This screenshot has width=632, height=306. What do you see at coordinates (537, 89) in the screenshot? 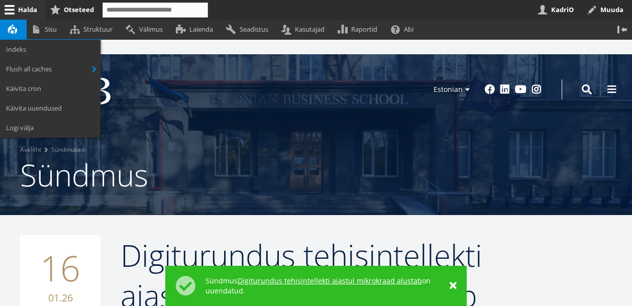
I see `a: Instagram` at bounding box center [537, 89].